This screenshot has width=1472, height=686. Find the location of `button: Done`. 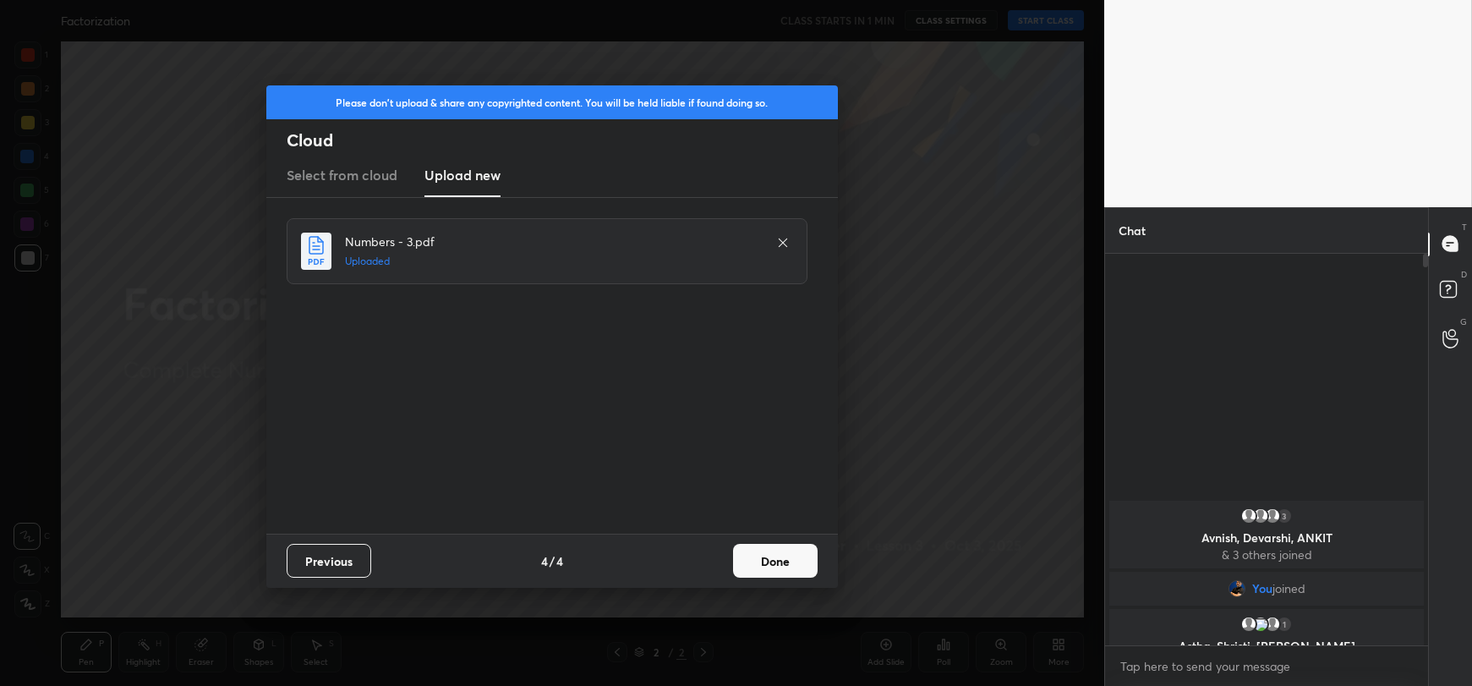

button: Done is located at coordinates (775, 560).